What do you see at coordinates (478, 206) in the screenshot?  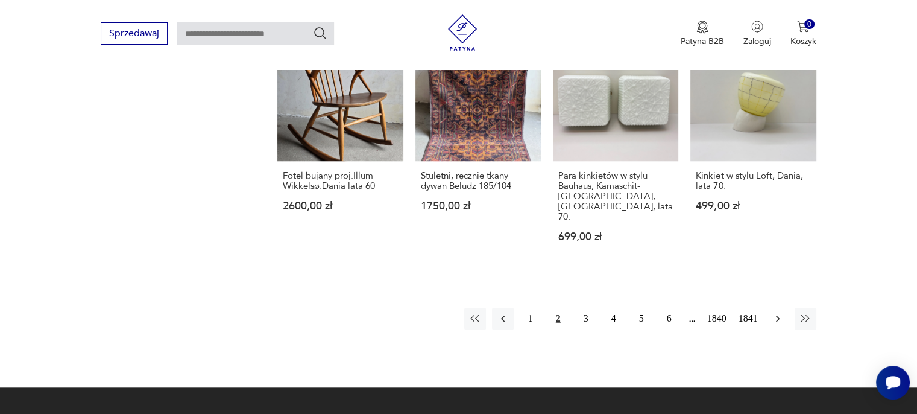 I see `p: 1750,00 zł` at bounding box center [478, 206].